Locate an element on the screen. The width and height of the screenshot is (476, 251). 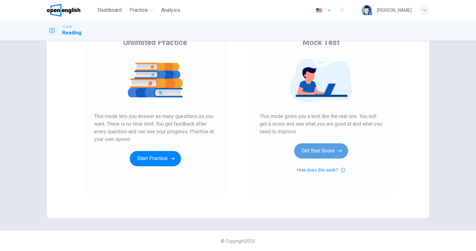
button: Start Practice is located at coordinates (155, 158).